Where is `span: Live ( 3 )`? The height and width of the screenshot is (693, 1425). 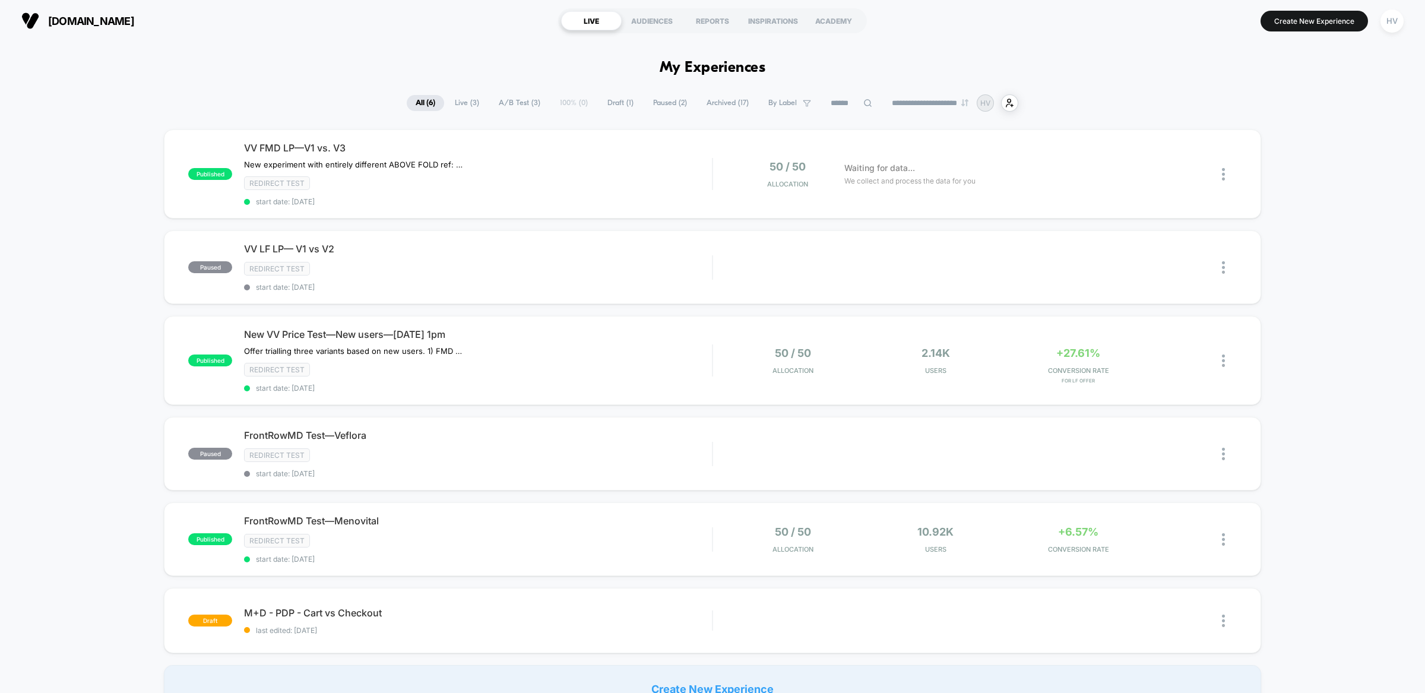
span: Live ( 3 ) is located at coordinates (467, 103).